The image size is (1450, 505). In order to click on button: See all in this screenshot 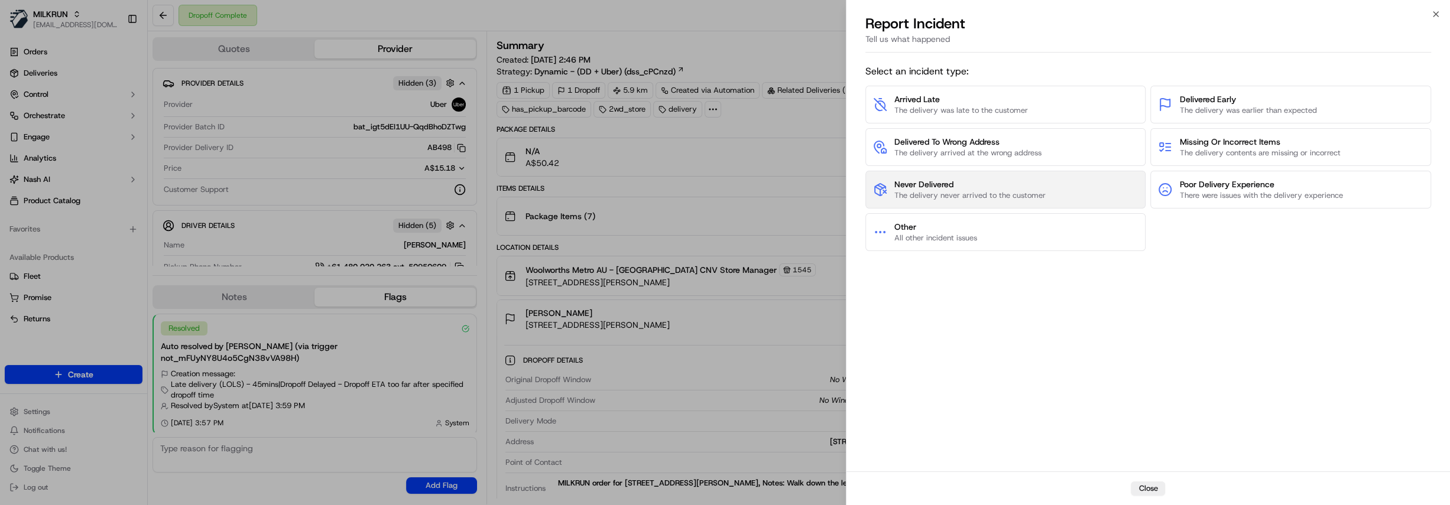, I will do `click(199, 158)`.